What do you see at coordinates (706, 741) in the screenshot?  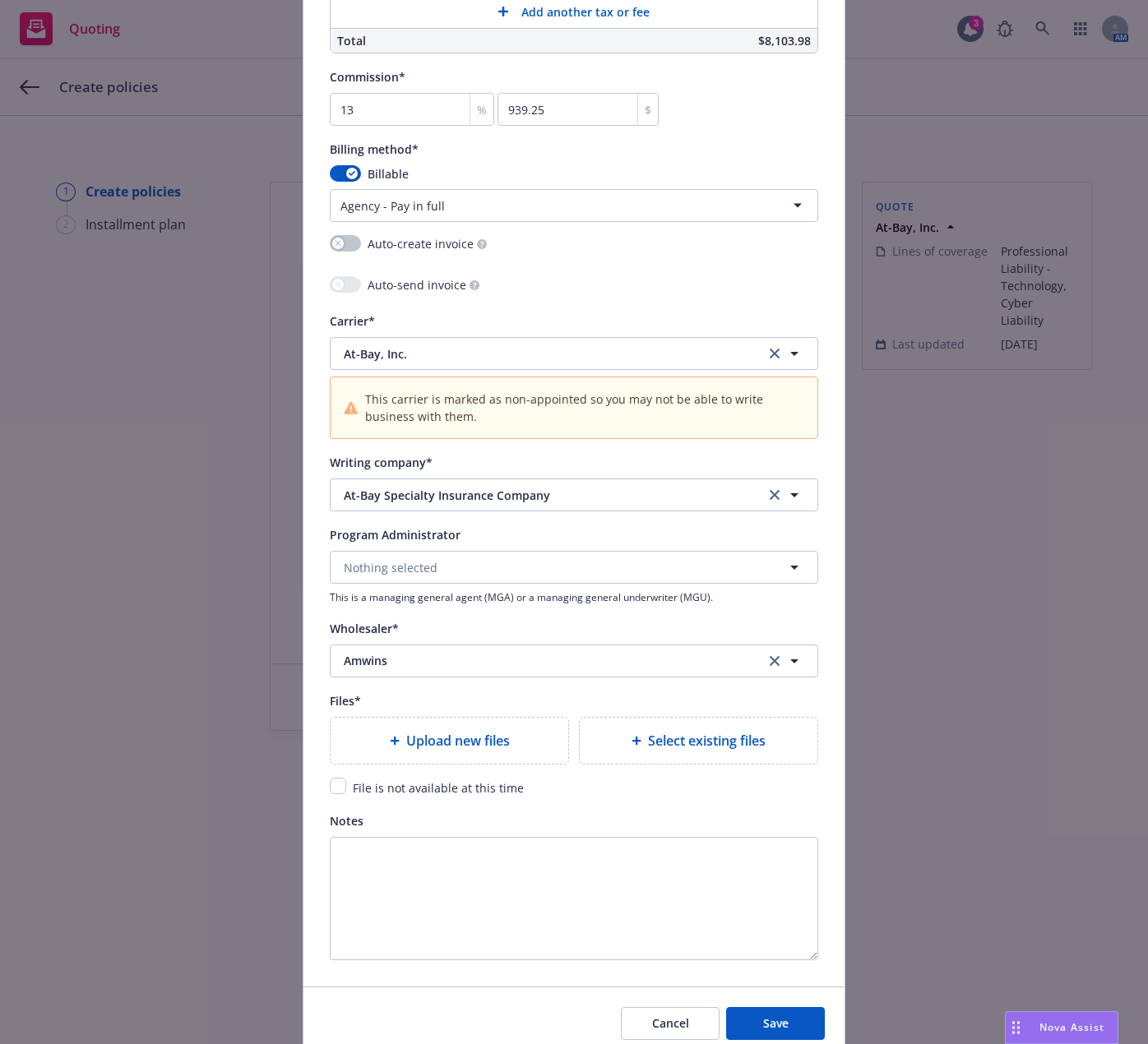 I see `span: Select existing files` at bounding box center [706, 741].